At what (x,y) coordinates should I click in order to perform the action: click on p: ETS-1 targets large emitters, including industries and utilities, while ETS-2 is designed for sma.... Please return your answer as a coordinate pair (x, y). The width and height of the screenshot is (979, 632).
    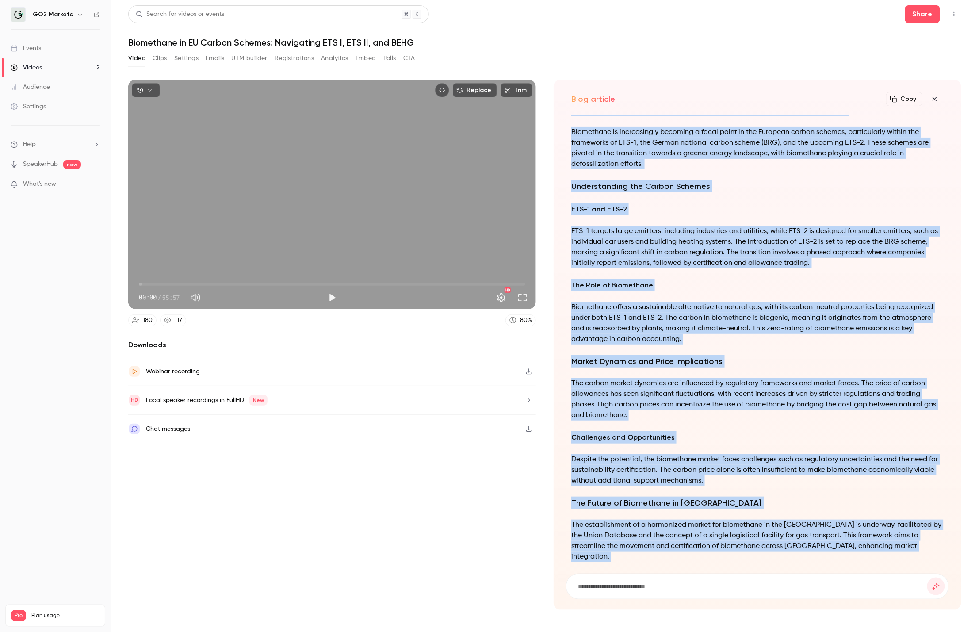
    Looking at the image, I should click on (757, 247).